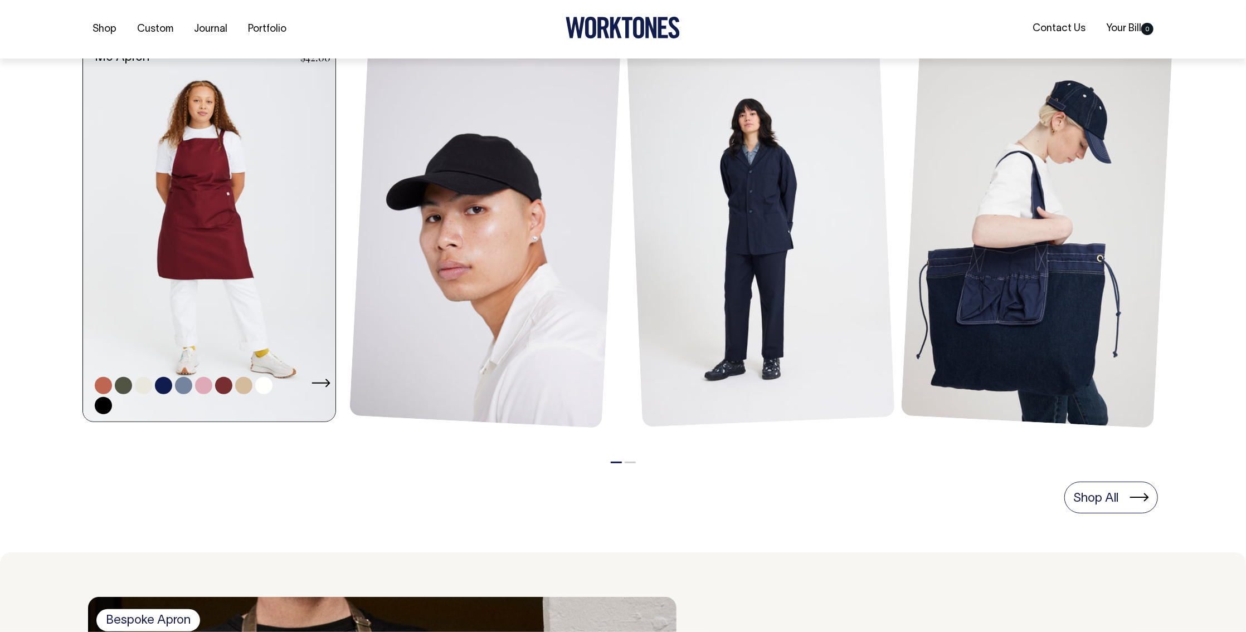  What do you see at coordinates (616, 463) in the screenshot?
I see `button: 1 of 2` at bounding box center [616, 463].